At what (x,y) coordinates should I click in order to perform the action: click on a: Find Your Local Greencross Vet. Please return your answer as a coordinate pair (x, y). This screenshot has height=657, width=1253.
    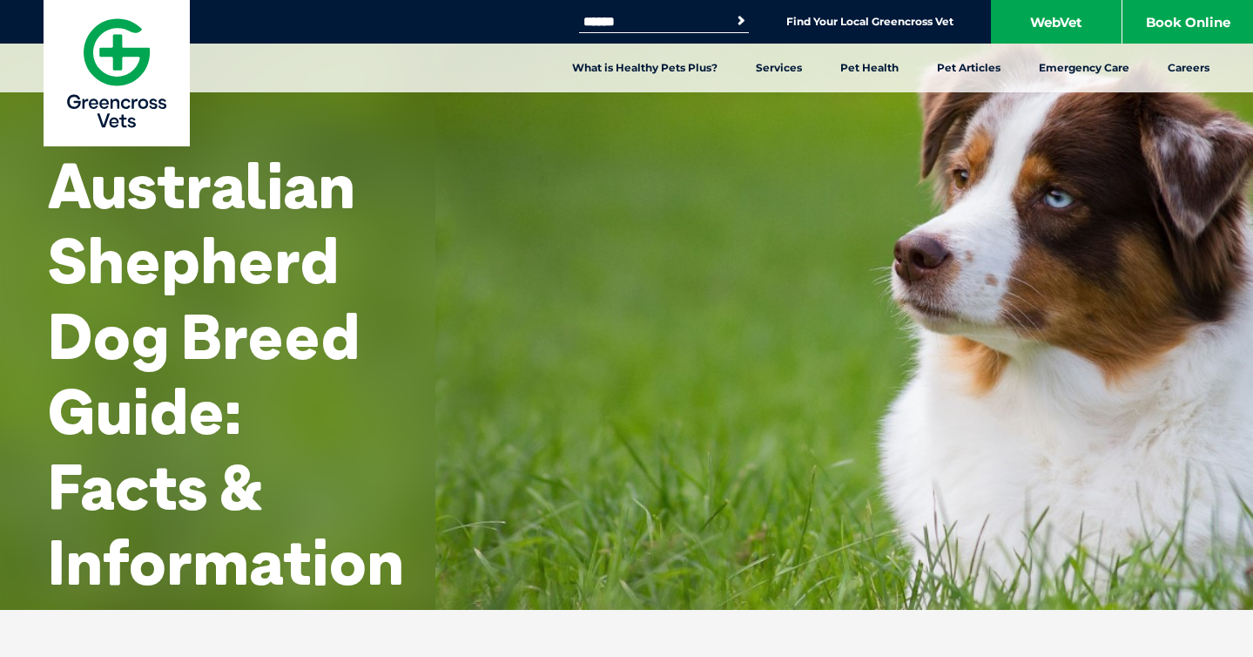
    Looking at the image, I should click on (870, 22).